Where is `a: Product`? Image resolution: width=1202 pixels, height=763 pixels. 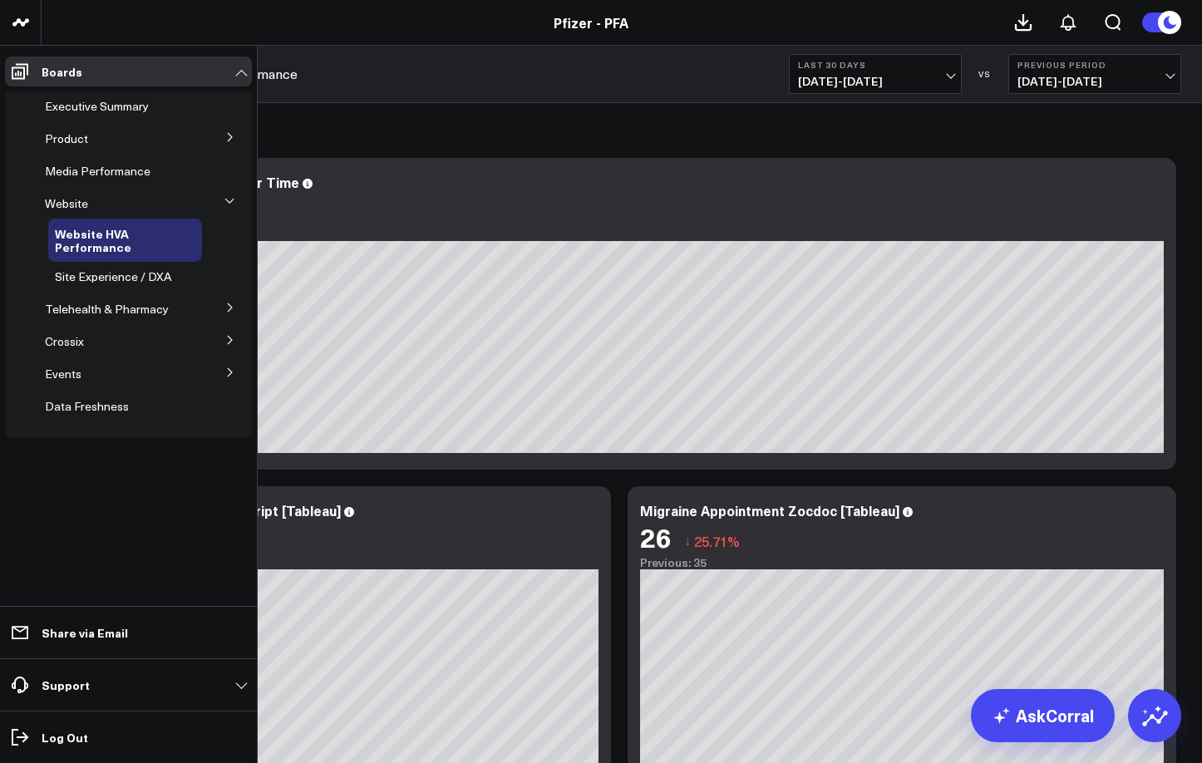 a: Product is located at coordinates (66, 139).